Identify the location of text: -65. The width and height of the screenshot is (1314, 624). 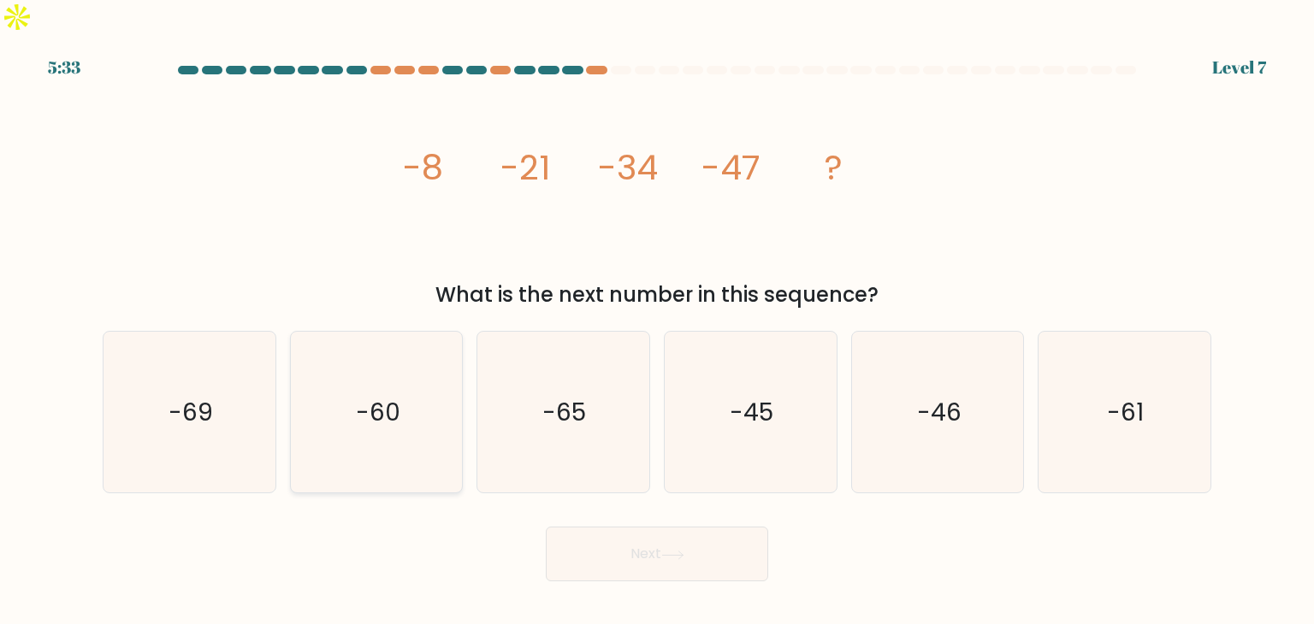
(565, 412).